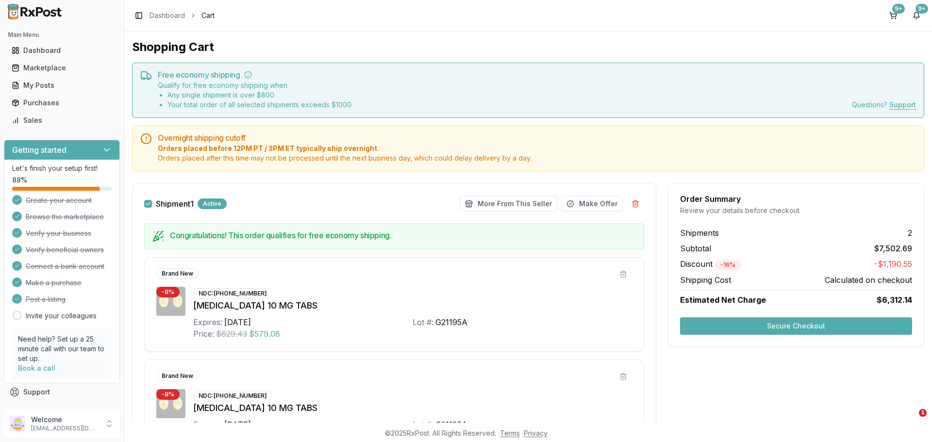 The image size is (932, 442). What do you see at coordinates (62, 392) in the screenshot?
I see `button: Support` at bounding box center [62, 392].